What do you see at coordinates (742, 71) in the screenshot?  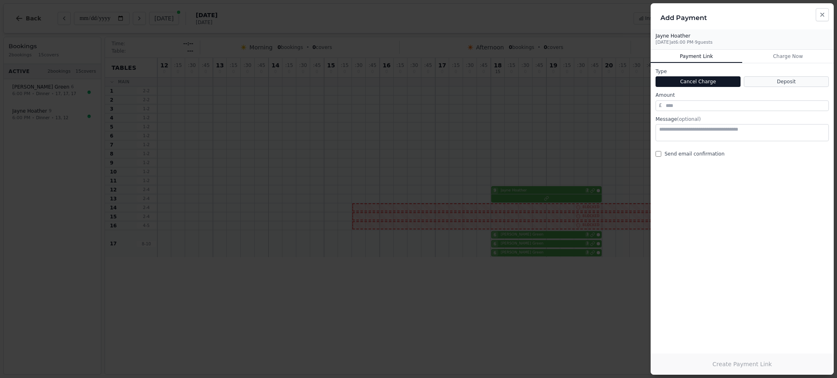 I see `label: Type` at bounding box center [742, 71].